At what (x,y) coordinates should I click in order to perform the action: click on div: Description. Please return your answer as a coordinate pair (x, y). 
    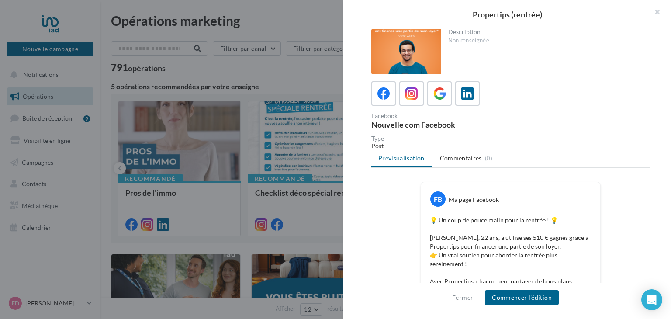
    Looking at the image, I should click on (545, 32).